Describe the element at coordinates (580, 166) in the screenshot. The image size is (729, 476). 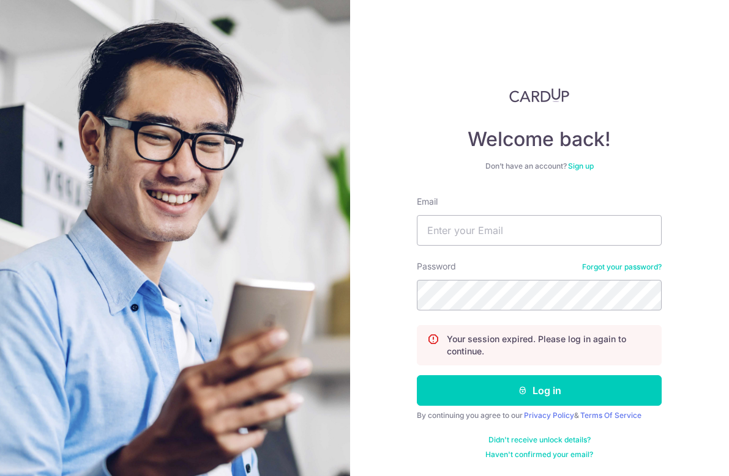
I see `a: Sign up` at that location.